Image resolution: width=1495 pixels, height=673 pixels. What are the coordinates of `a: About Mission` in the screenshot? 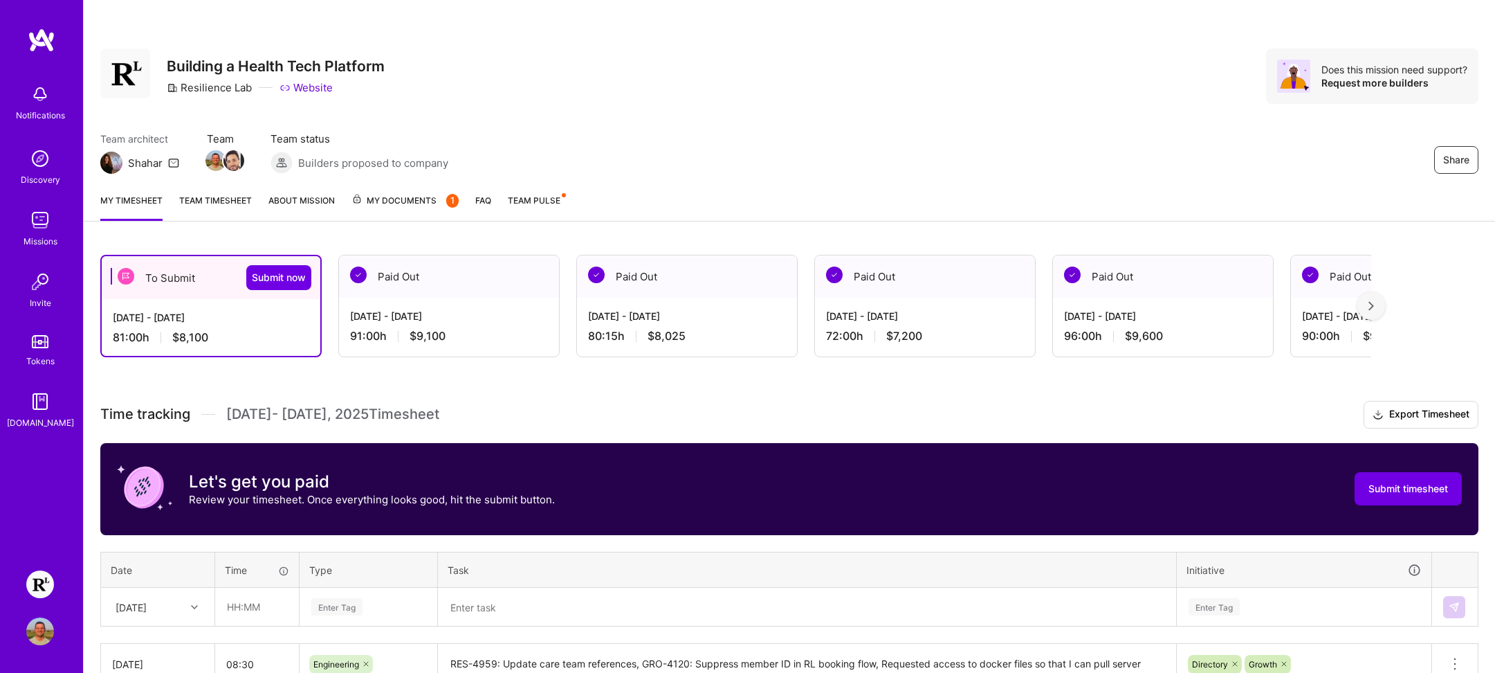 It's located at (302, 207).